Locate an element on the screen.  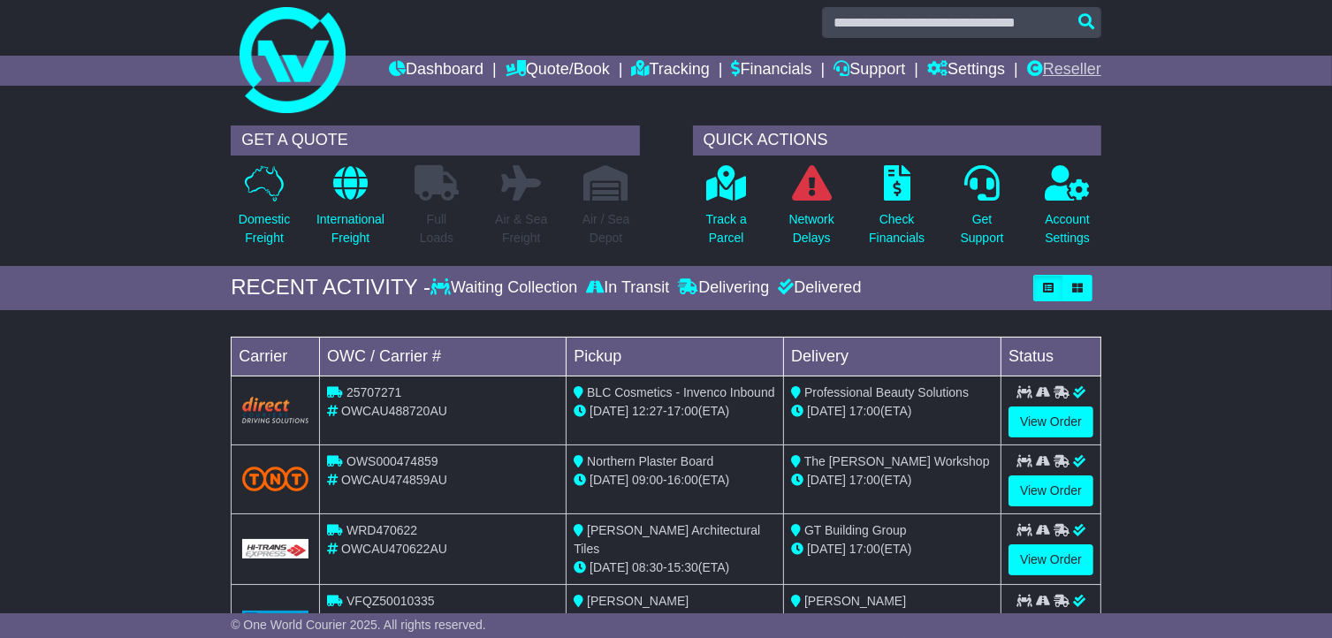
span: Northern Plaster Board is located at coordinates (650, 461).